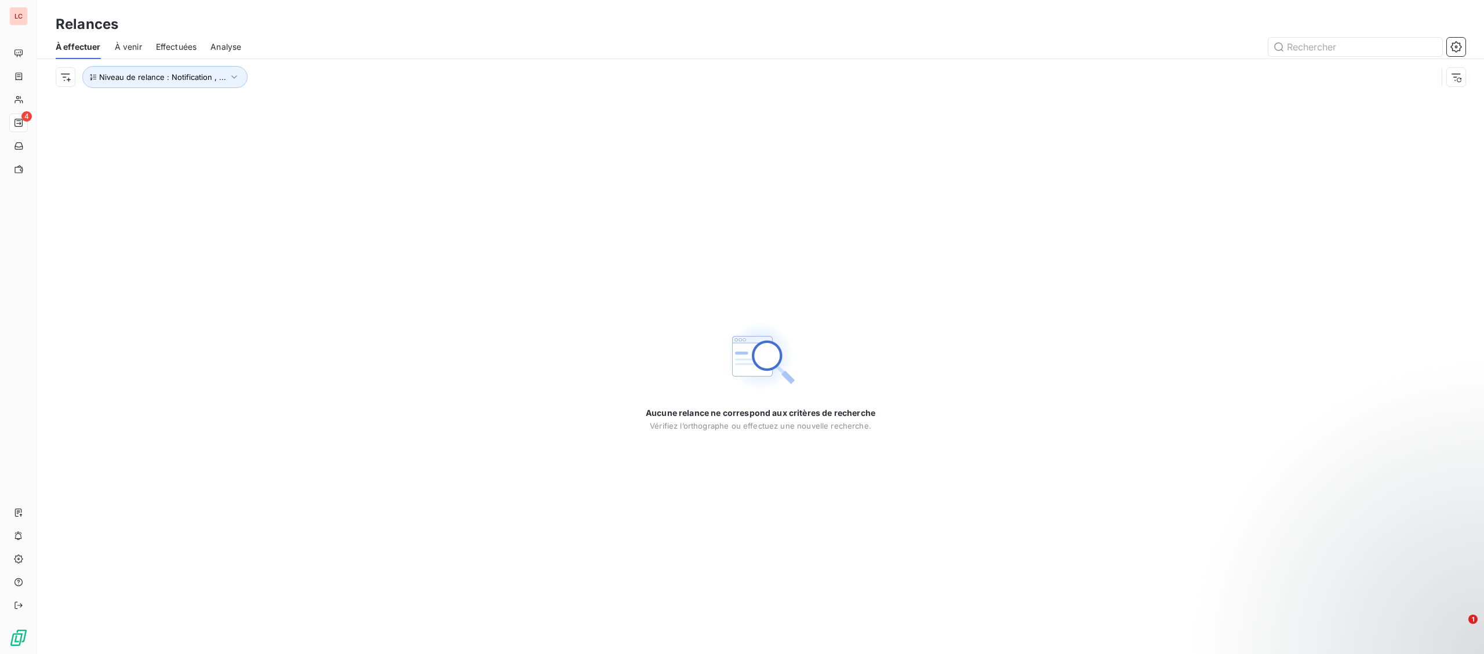 The width and height of the screenshot is (1484, 654). I want to click on span: À venir, so click(128, 47).